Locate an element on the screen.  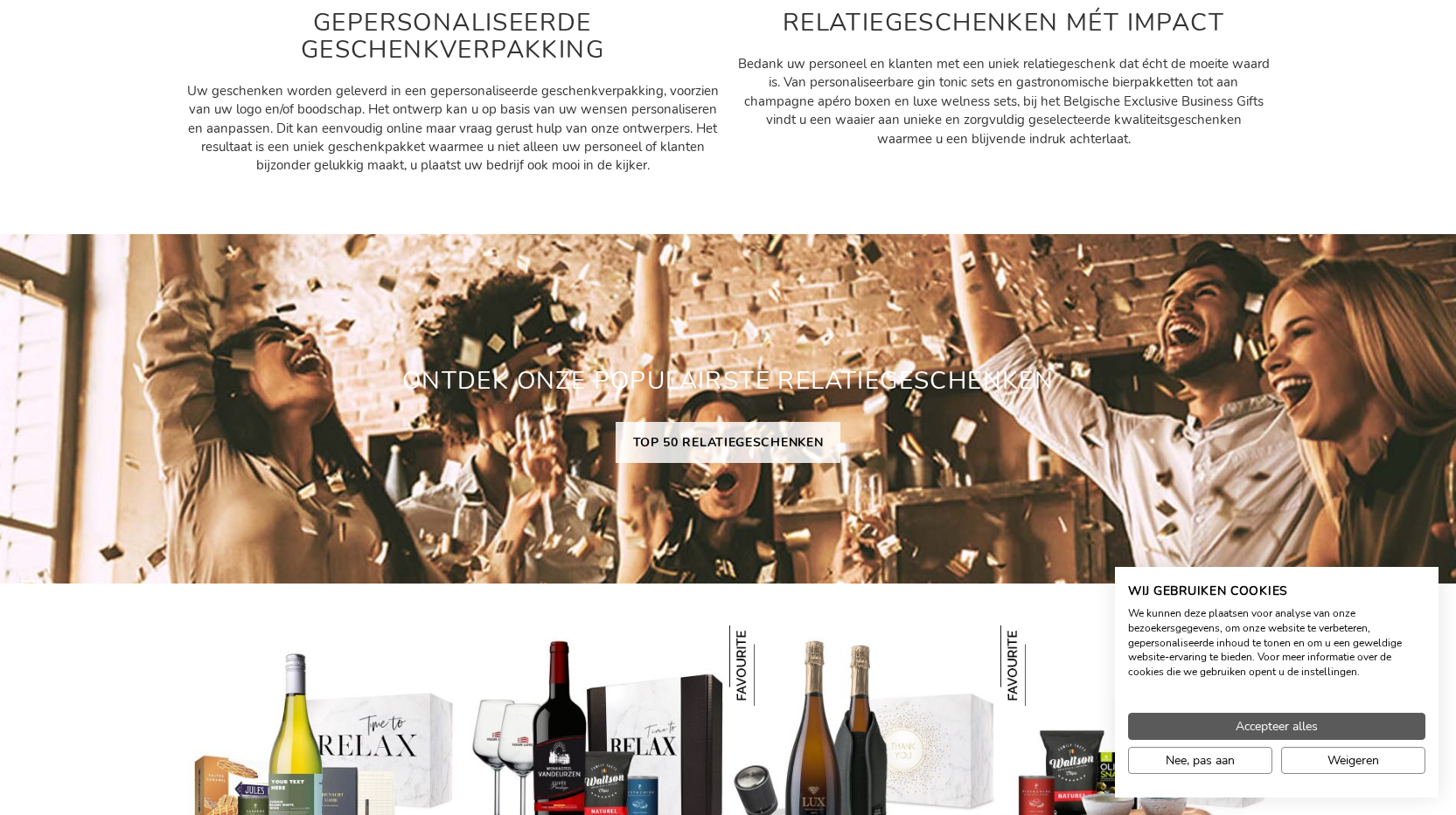
h2: GEPERSONALISEERDE GESCHENKVERPAKKING is located at coordinates (453, 37).